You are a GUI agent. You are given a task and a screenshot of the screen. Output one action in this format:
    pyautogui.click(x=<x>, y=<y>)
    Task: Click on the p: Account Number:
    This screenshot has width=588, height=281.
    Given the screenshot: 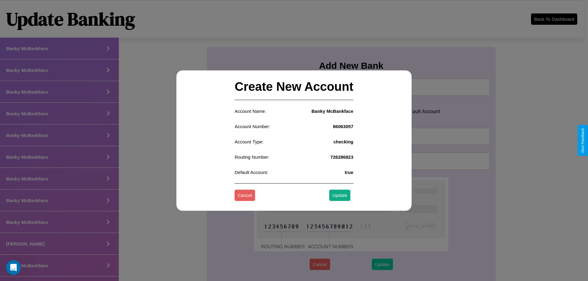 What is the action you would take?
    pyautogui.click(x=252, y=126)
    